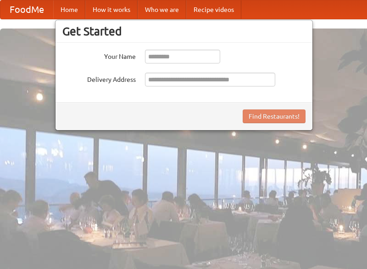 This screenshot has height=269, width=367. Describe the element at coordinates (69, 10) in the screenshot. I see `a: Home` at that location.